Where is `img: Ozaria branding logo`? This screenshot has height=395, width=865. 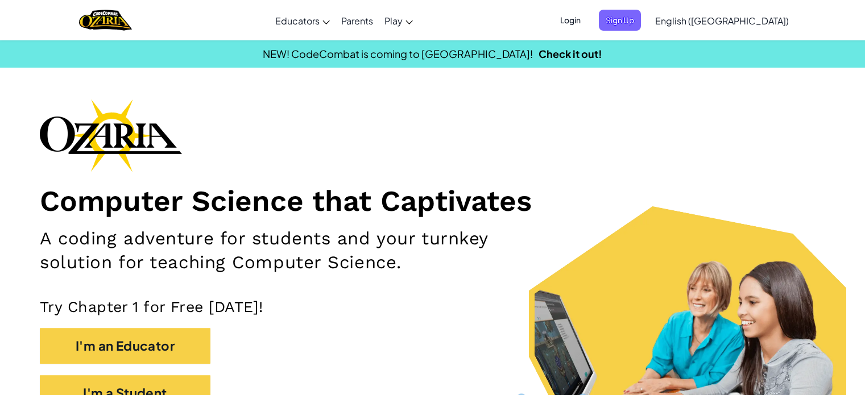 img: Ozaria branding logo is located at coordinates (111, 135).